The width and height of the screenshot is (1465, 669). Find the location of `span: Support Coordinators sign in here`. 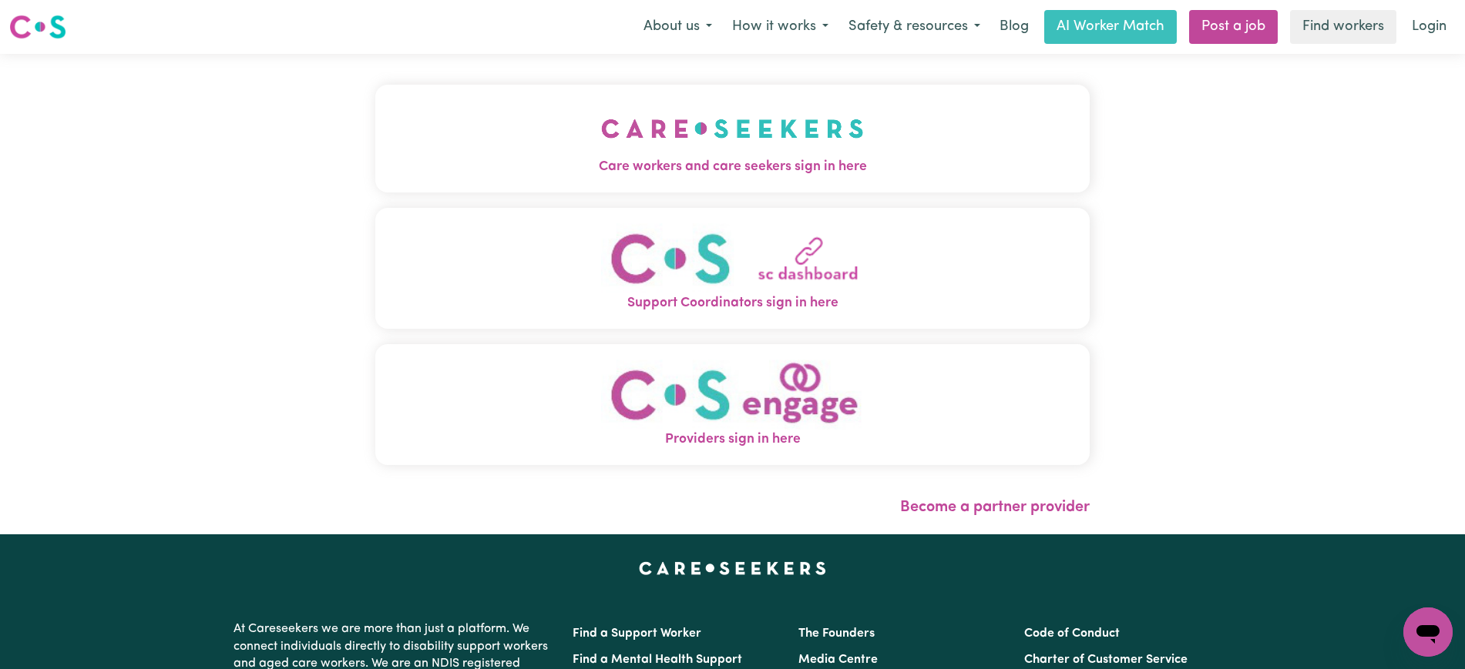

span: Support Coordinators sign in here is located at coordinates (732, 304).